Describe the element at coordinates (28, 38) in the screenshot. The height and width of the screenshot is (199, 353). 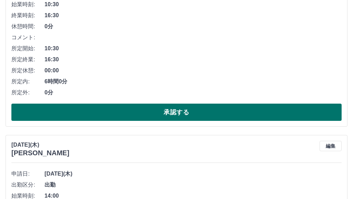
I see `span: コメント:` at that location.